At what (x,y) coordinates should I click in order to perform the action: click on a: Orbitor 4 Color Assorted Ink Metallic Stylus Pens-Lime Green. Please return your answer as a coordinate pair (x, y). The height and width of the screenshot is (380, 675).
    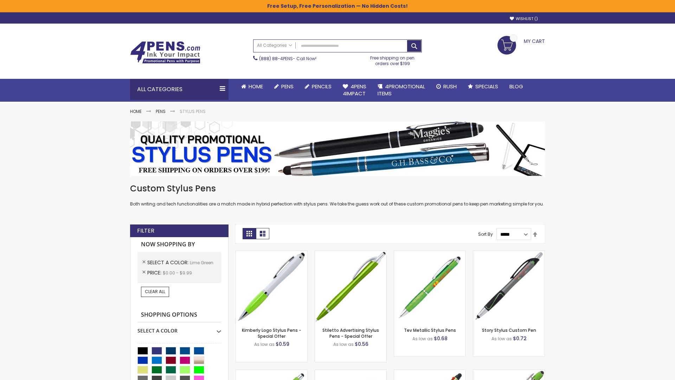
    Looking at the image, I should click on (430, 372).